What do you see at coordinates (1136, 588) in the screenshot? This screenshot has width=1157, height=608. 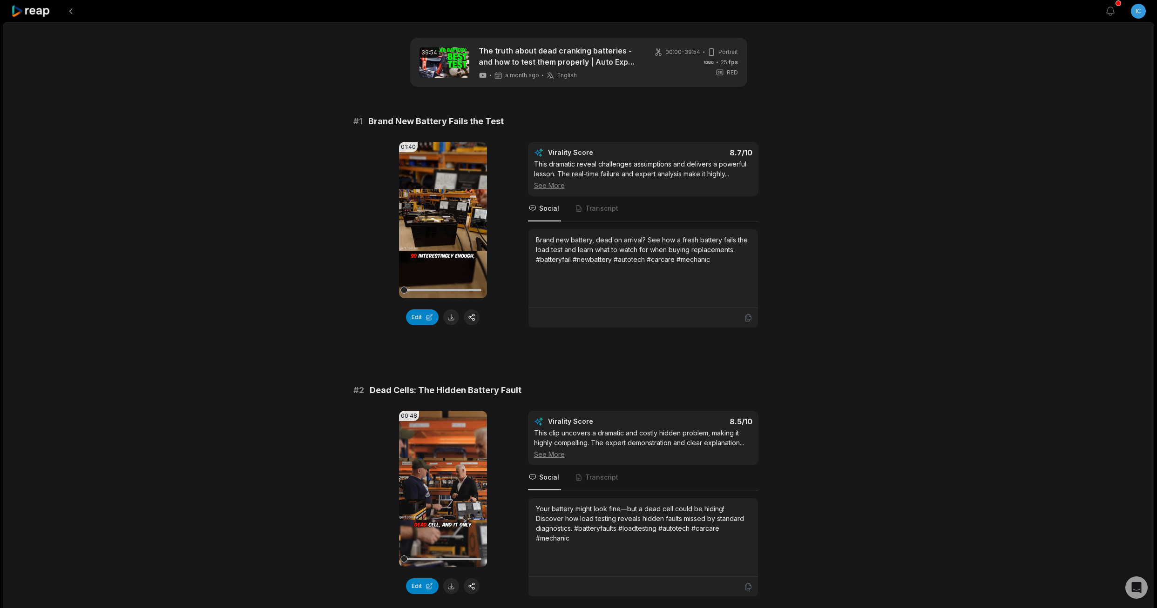 I see `div: Open Intercom Messenger` at bounding box center [1136, 588].